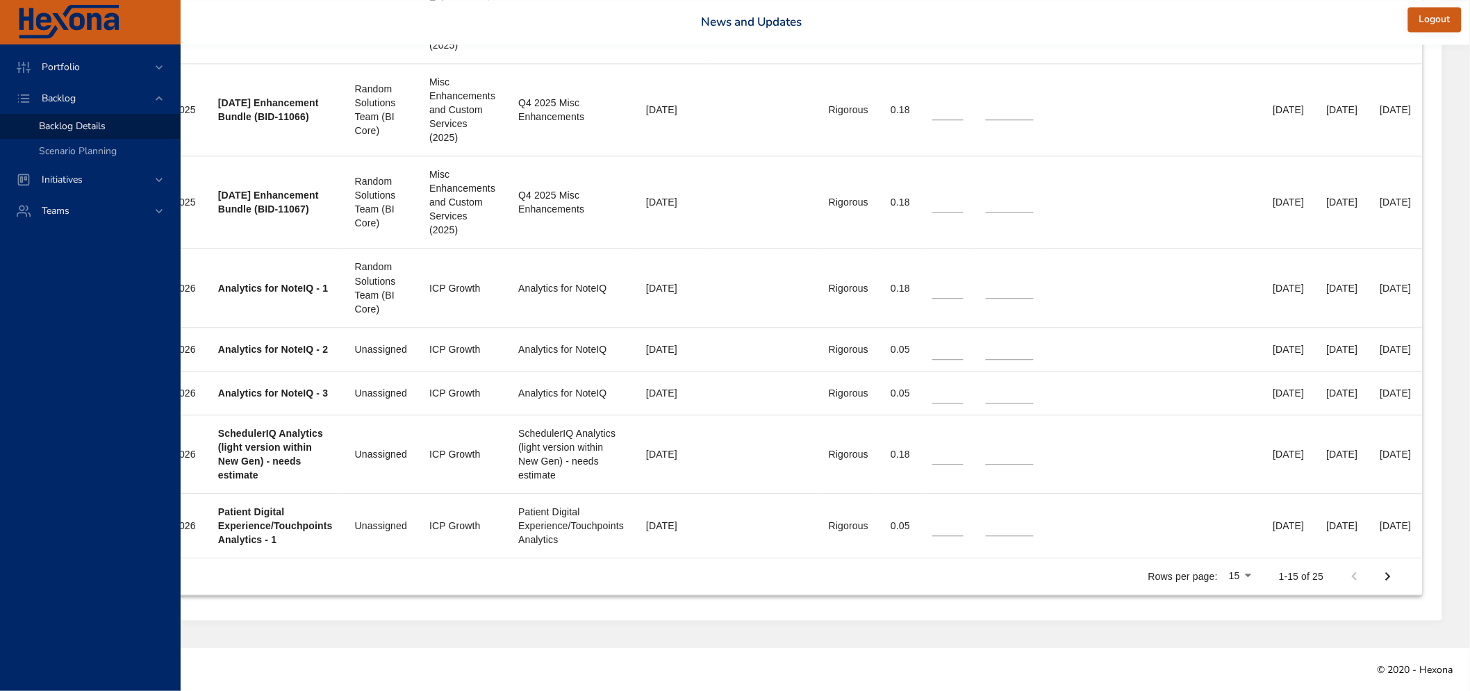  I want to click on b: SchedulerIQ Analytics (light version within New Gen) - needs estimate, so click(270, 454).